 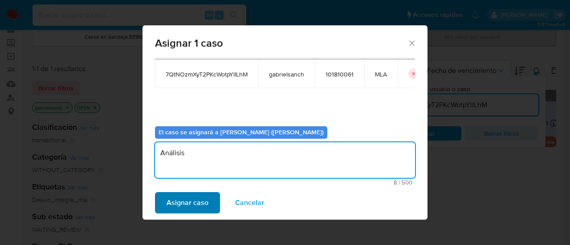 What do you see at coordinates (411, 43) in the screenshot?
I see `button: Cerrar ventana` at bounding box center [411, 43].